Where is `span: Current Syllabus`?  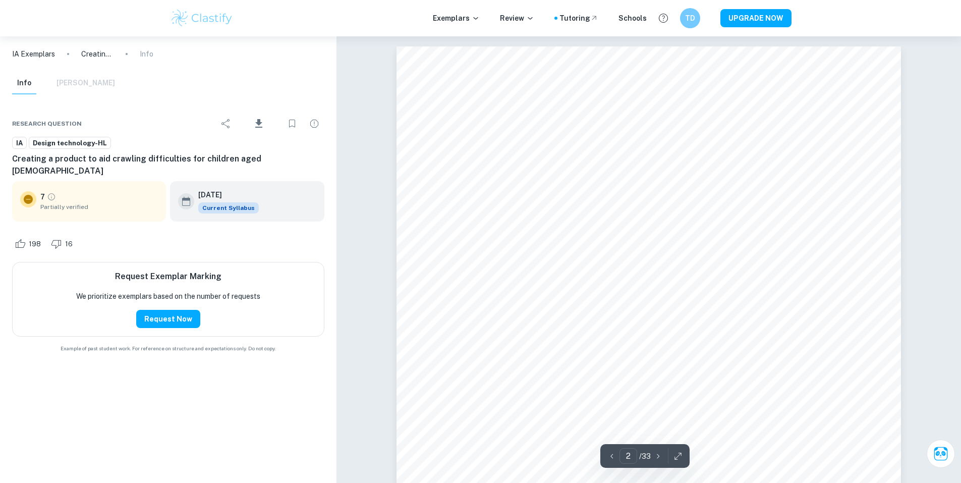 span: Current Syllabus is located at coordinates (229, 208).